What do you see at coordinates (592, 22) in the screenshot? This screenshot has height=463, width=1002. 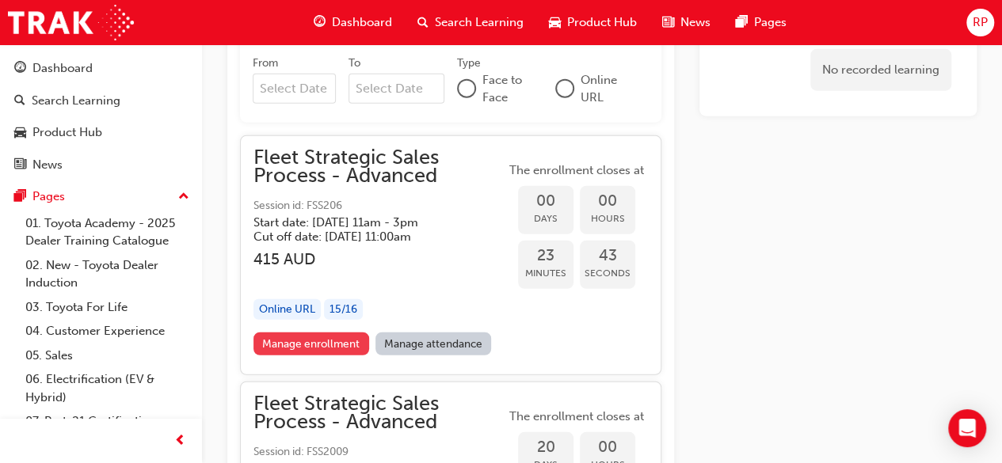 I see `a: car-iconProduct Hub` at bounding box center [592, 22].